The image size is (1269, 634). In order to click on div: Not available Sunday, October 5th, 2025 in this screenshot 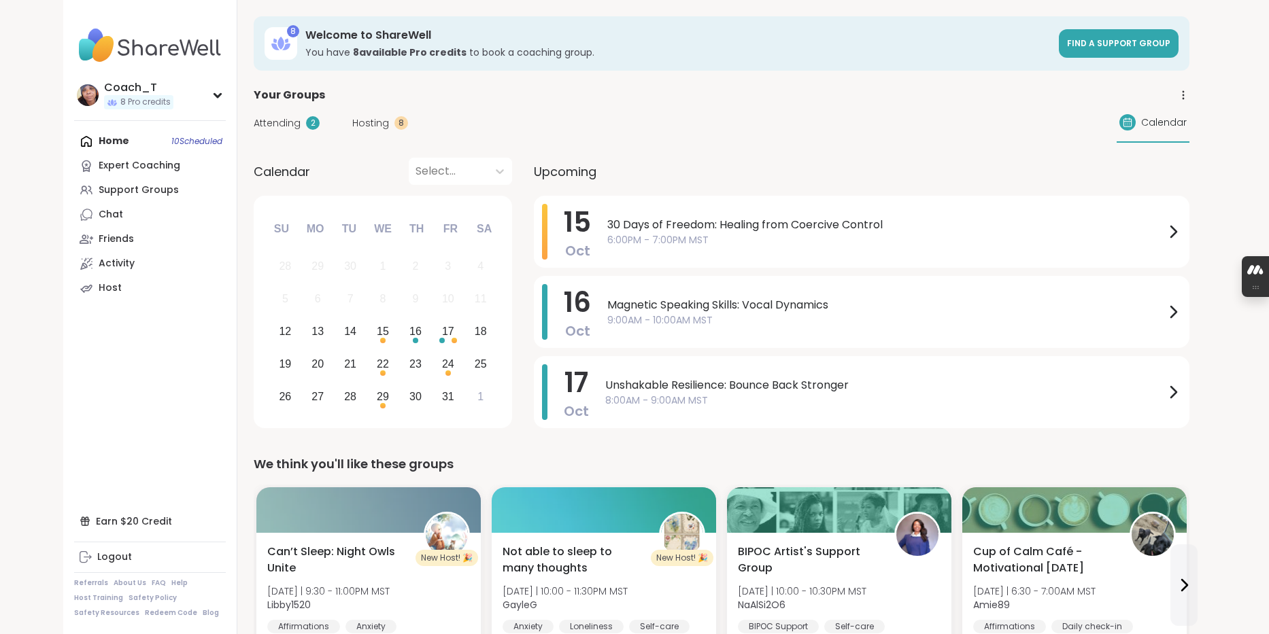, I will do `click(285, 299)`.